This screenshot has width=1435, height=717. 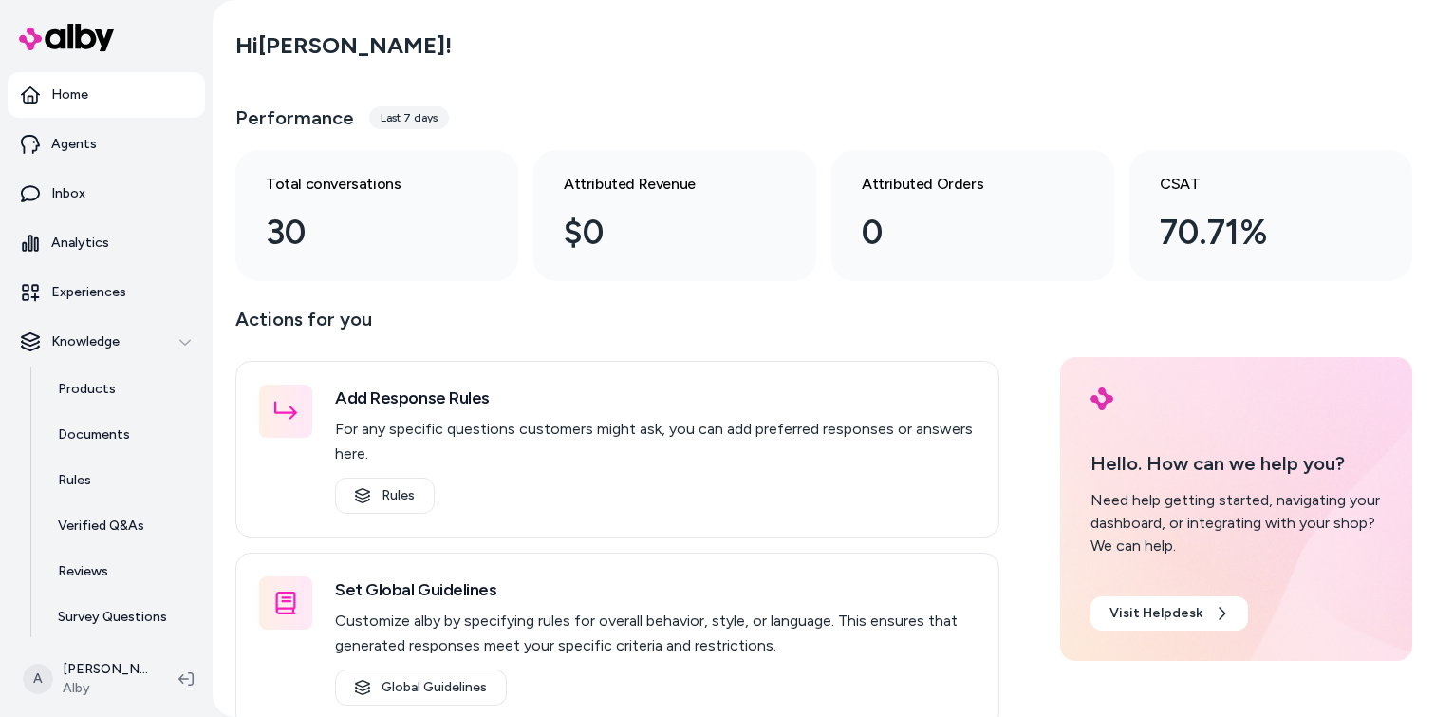 What do you see at coordinates (1271, 215) in the screenshot?
I see `a: CSAT 70.71%` at bounding box center [1271, 215].